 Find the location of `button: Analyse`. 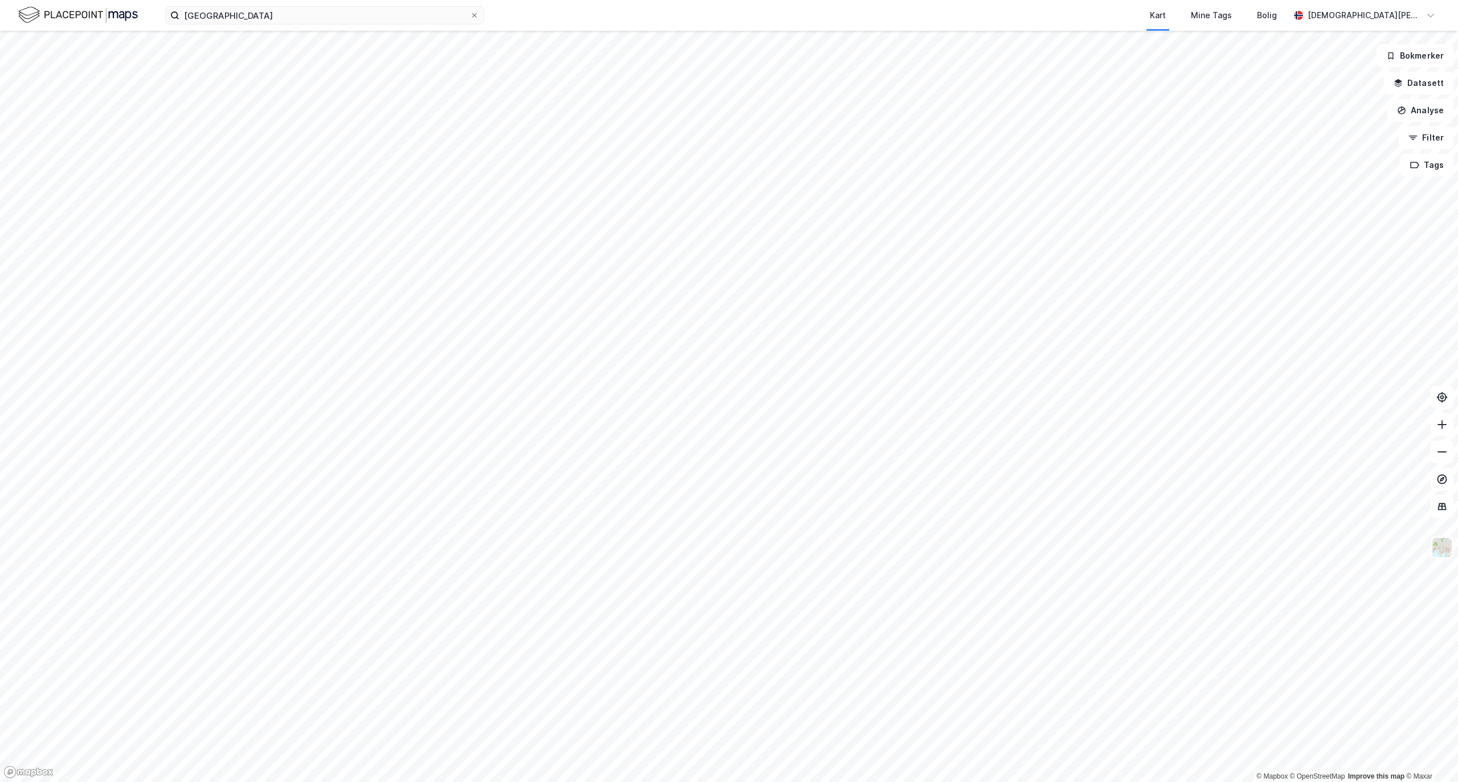

button: Analyse is located at coordinates (1420, 110).